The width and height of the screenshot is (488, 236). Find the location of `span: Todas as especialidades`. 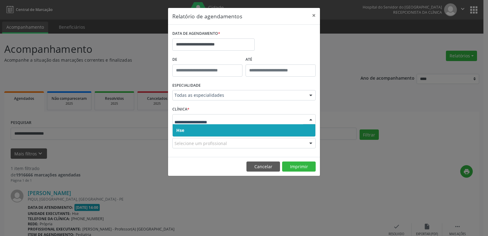

span: Todas as especialidades is located at coordinates (239, 95).